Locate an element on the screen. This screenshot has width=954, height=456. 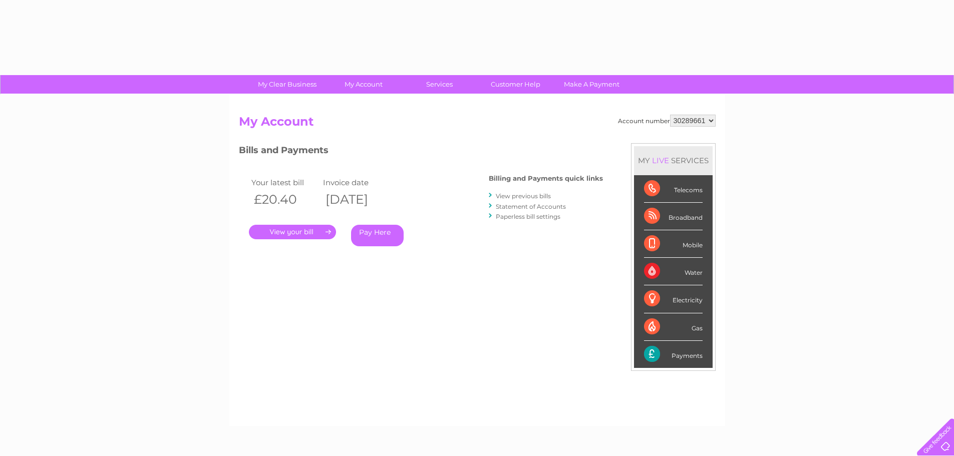
div: Payments is located at coordinates (673, 355).